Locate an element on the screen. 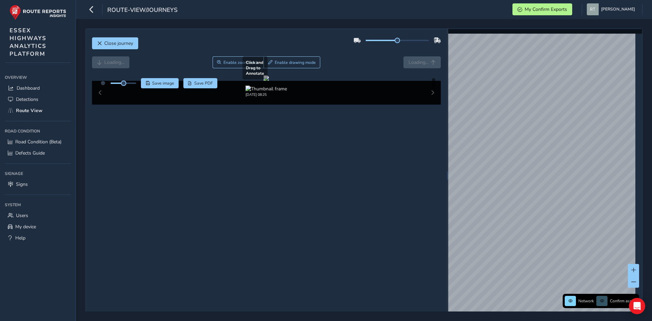  img: diamond-layout is located at coordinates (593, 9).